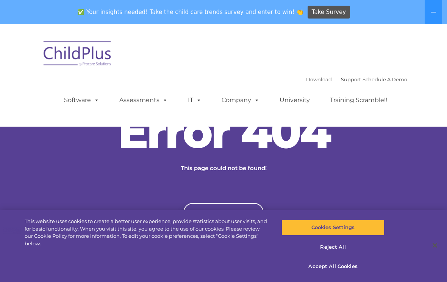  What do you see at coordinates (223, 168) in the screenshot?
I see `p: This page could not be found!` at bounding box center [223, 168].